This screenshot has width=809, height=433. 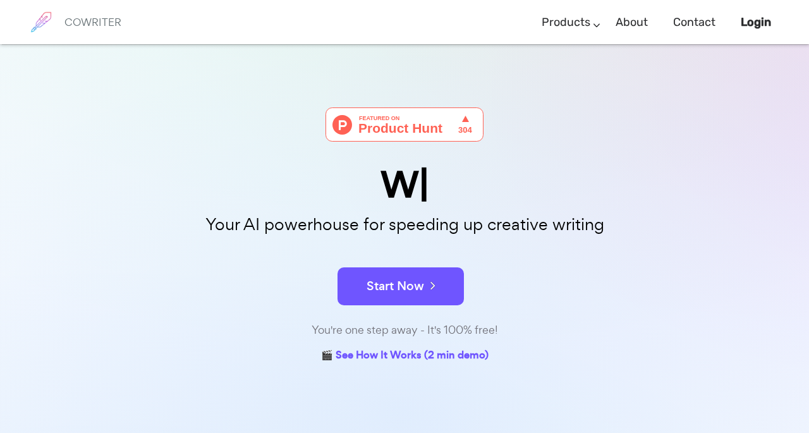 I want to click on b: Login, so click(x=756, y=22).